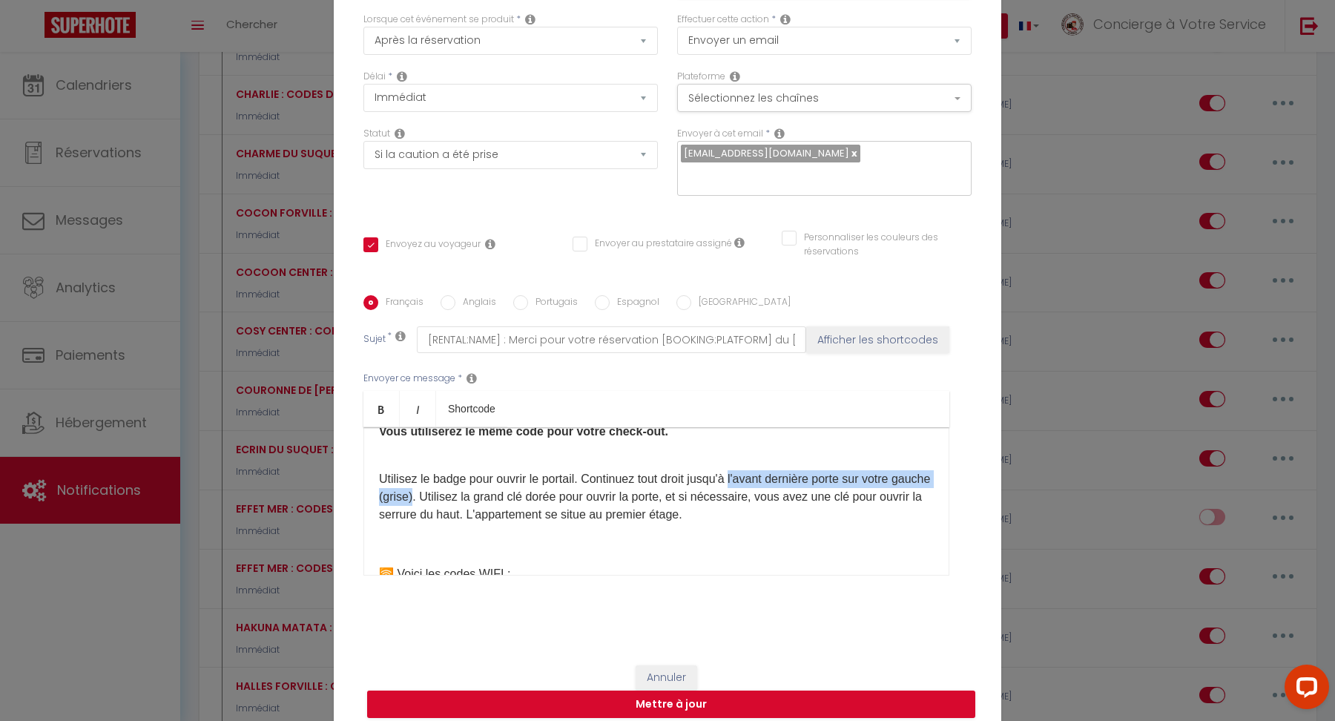 The height and width of the screenshot is (721, 1335). What do you see at coordinates (400, 303) in the screenshot?
I see `label: Français` at bounding box center [400, 303].